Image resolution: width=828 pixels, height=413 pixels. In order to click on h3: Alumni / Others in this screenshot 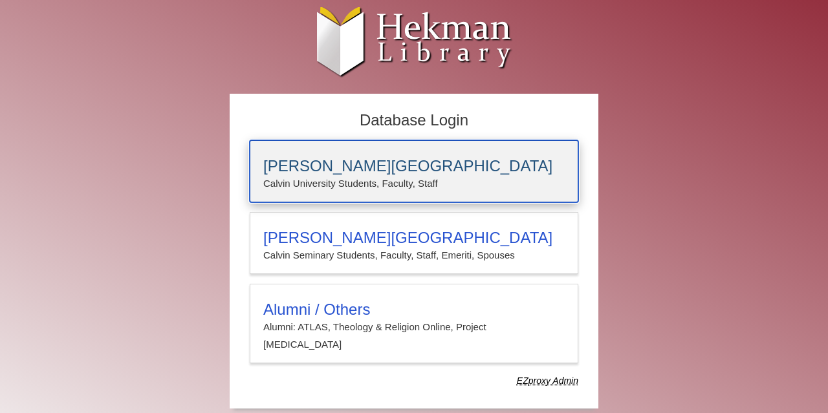, I will do `click(414, 310)`.